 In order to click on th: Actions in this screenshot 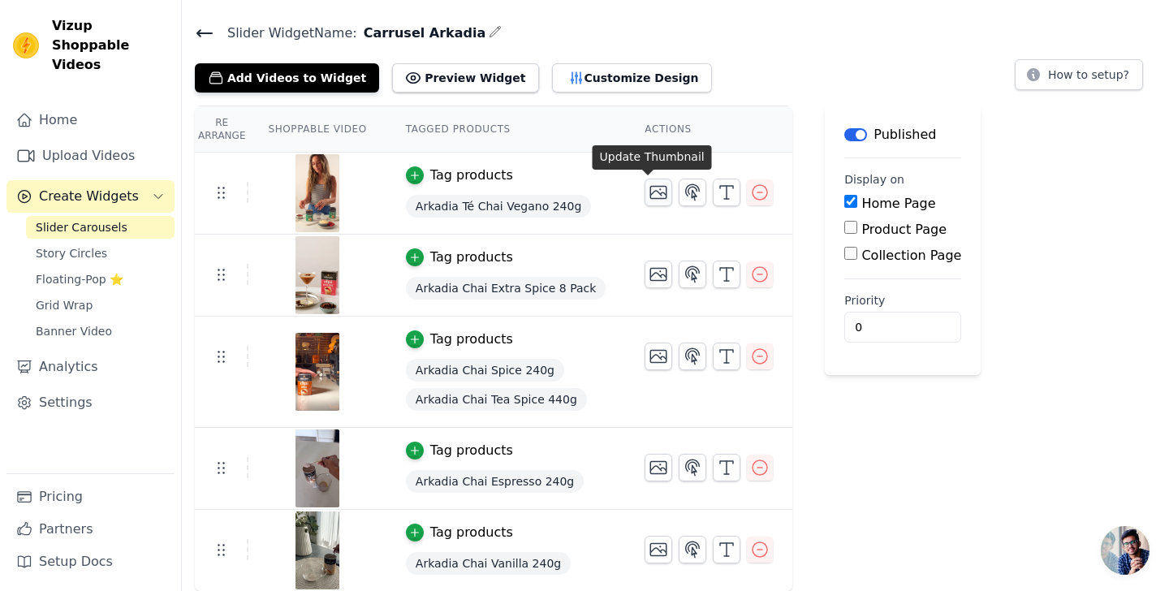, I will do `click(709, 129)`.